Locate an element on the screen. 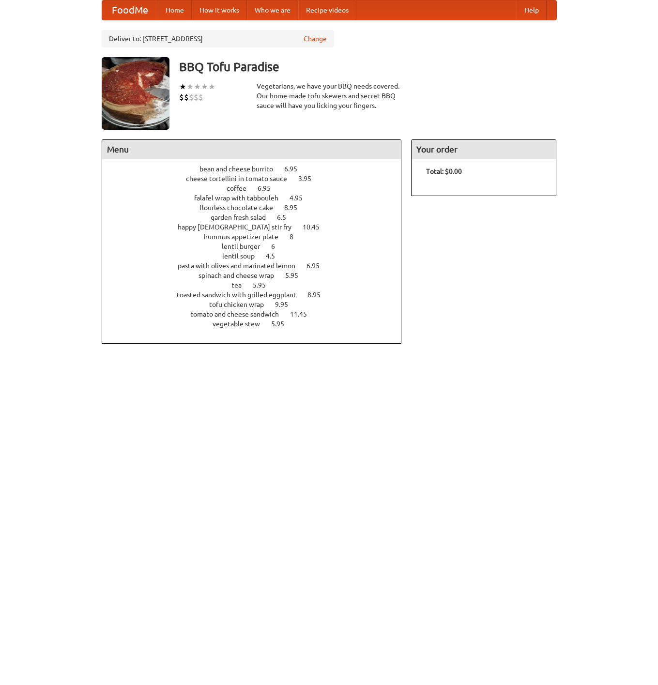 The image size is (658, 685). a: toasted sandwich with grilled eggplant 8.95 is located at coordinates (258, 295).